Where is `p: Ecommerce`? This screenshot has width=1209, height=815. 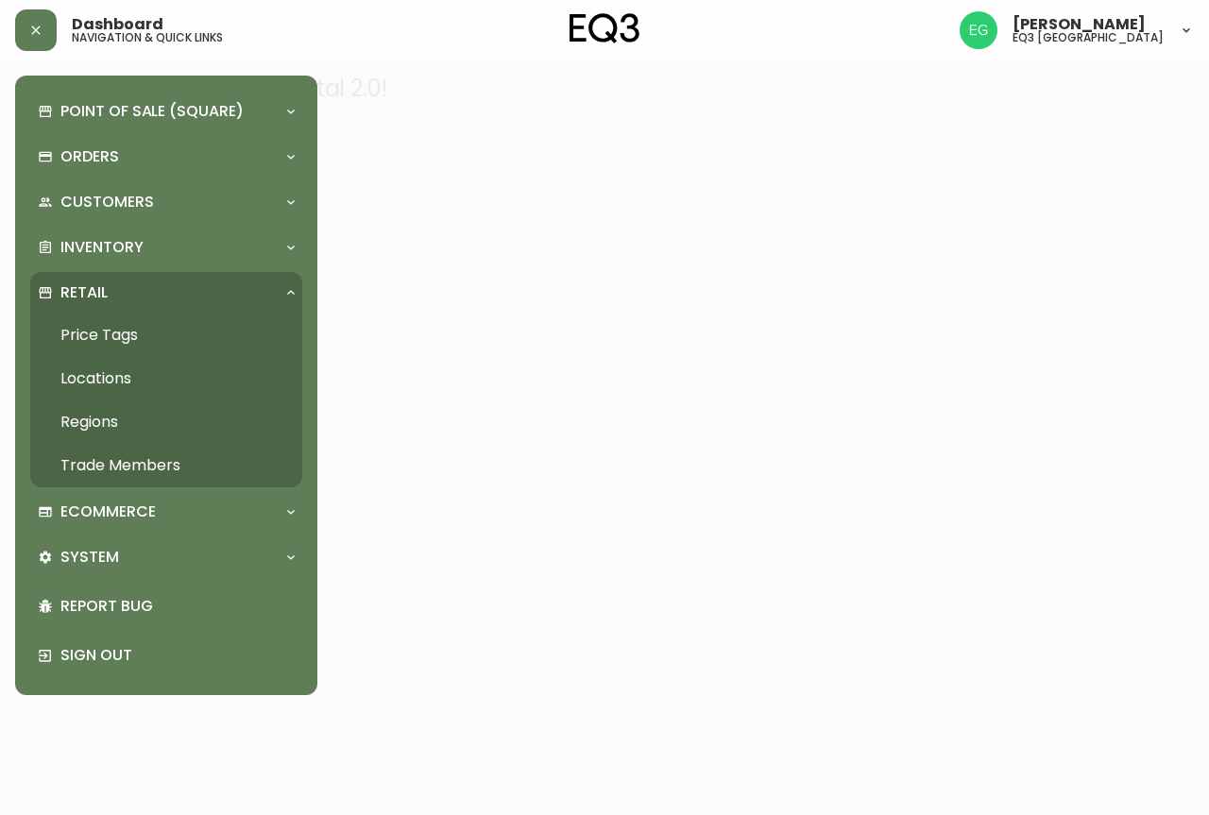
p: Ecommerce is located at coordinates (108, 512).